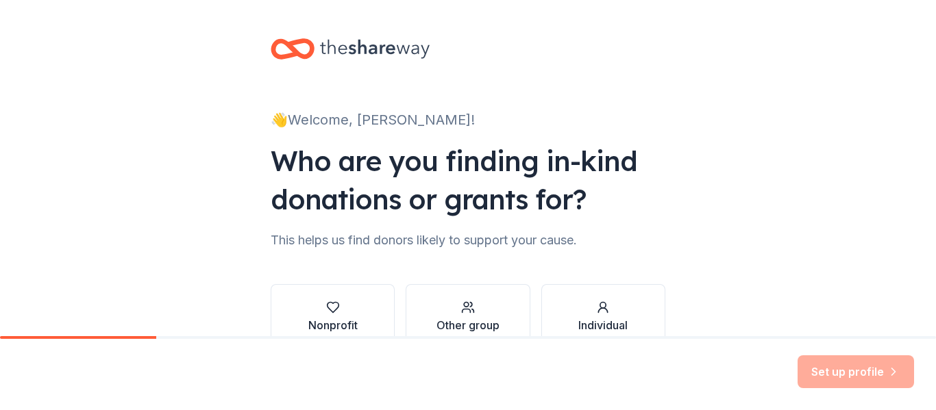 The width and height of the screenshot is (936, 410). What do you see at coordinates (468, 240) in the screenshot?
I see `div: This helps us find donors likely to support your cause.` at bounding box center [468, 240].